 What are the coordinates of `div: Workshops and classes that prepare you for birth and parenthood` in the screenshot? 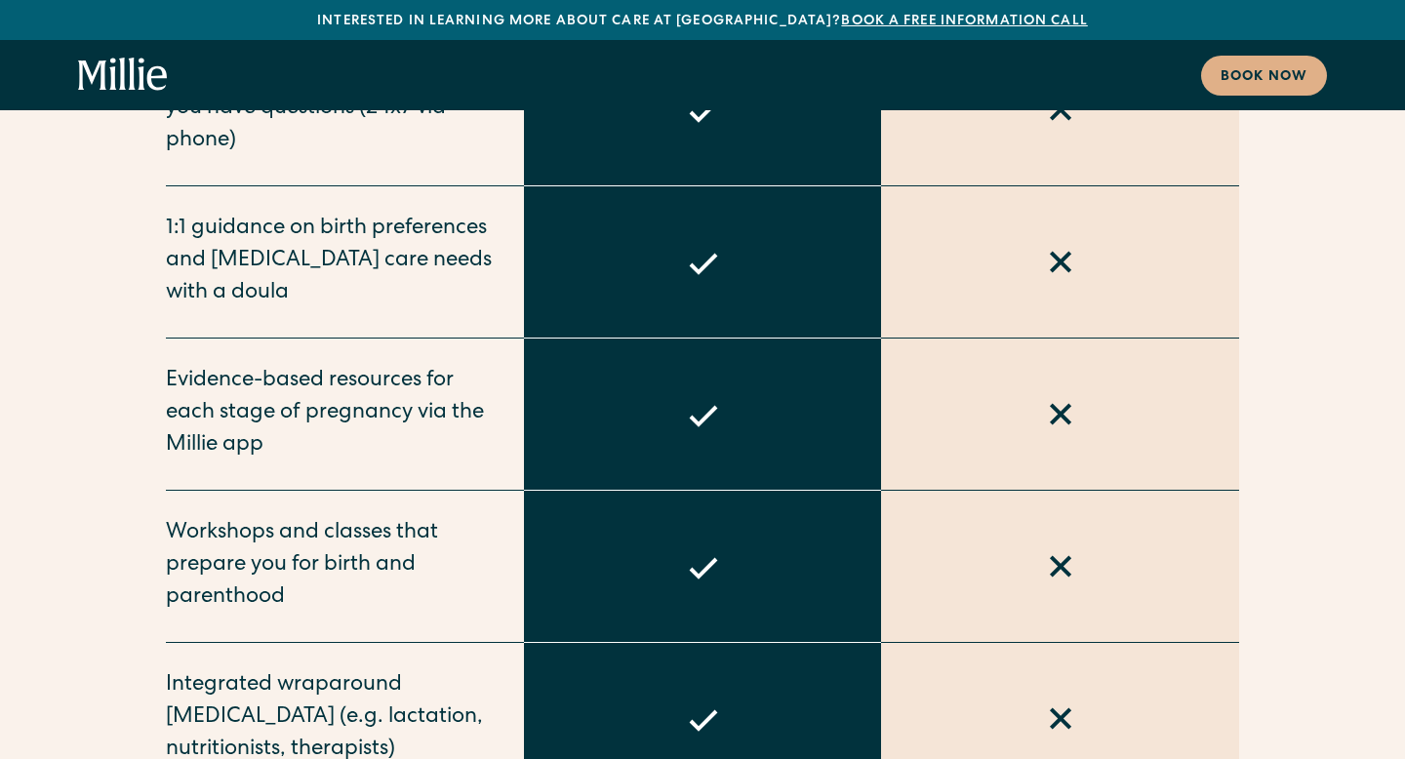 It's located at (333, 566).